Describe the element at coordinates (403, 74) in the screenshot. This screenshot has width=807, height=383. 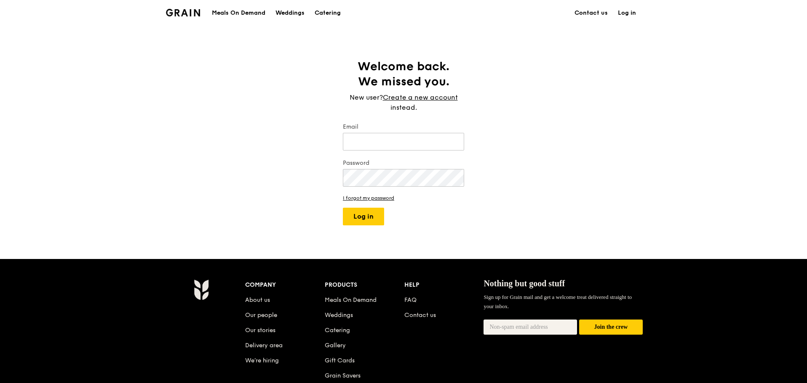
I see `h1: Welcome back. We missed you.` at that location.